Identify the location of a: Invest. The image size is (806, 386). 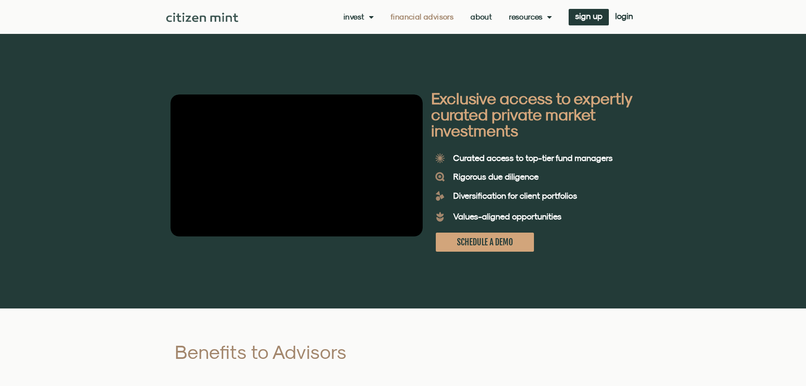
(359, 17).